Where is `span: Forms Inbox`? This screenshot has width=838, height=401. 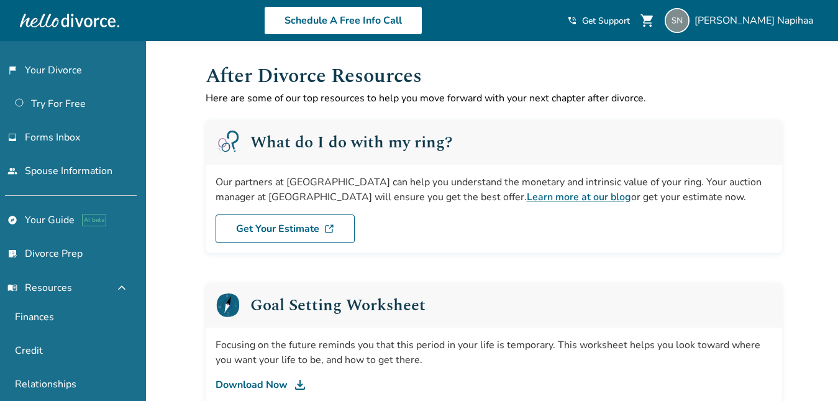 span: Forms Inbox is located at coordinates (52, 137).